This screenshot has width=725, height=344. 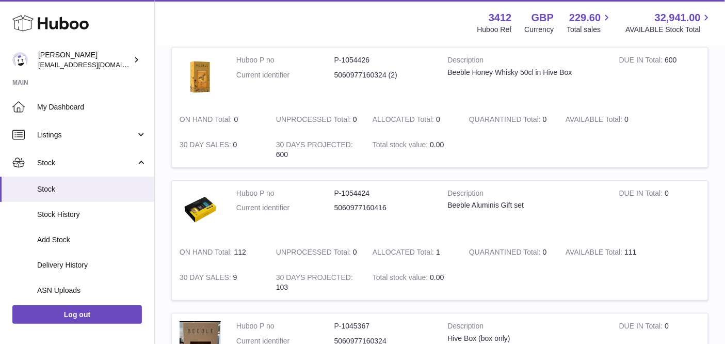 I want to click on span: My Dashboard, so click(x=92, y=107).